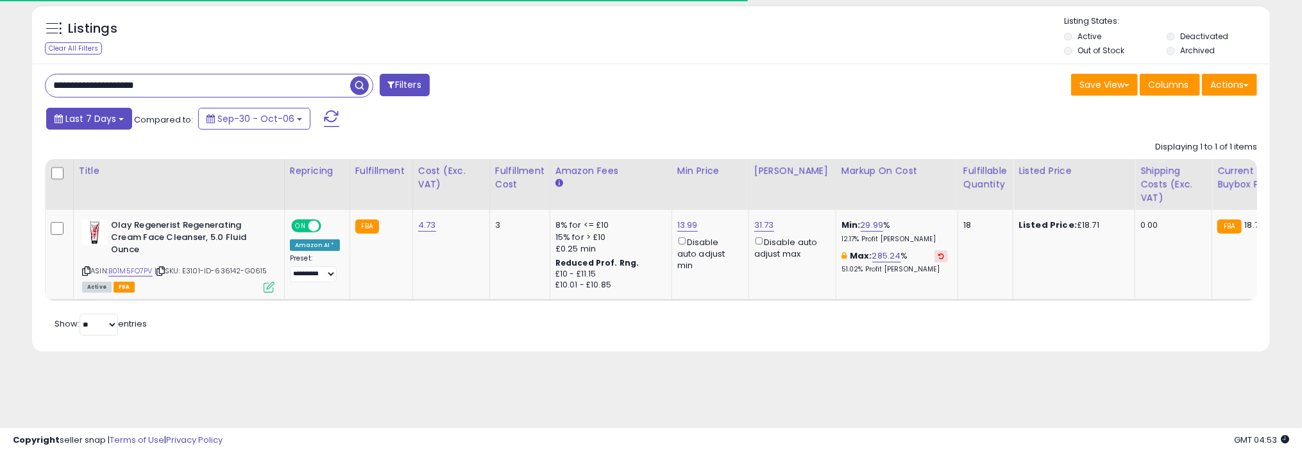  What do you see at coordinates (95, 232) in the screenshot?
I see `img: 31dImSWAW-S._SL40_.jpg` at bounding box center [95, 232].